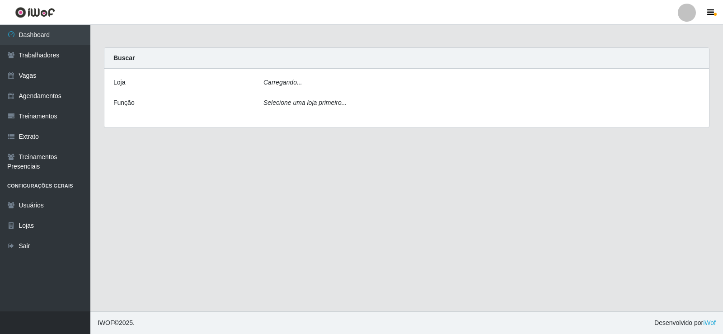  Describe the element at coordinates (119, 82) in the screenshot. I see `label: Loja` at that location.